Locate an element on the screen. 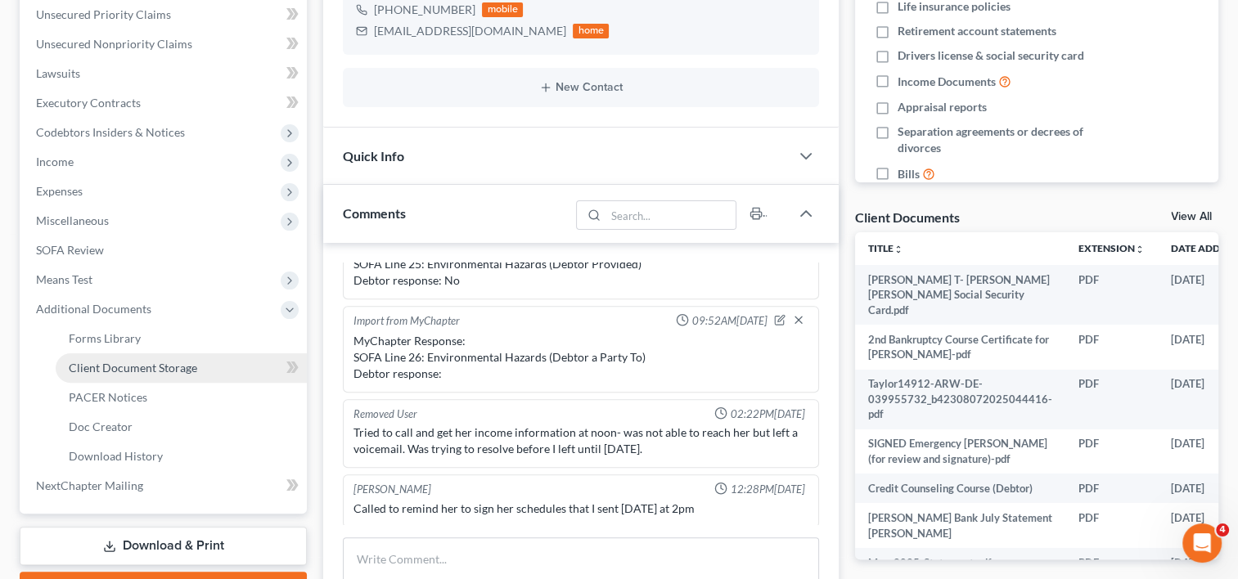 The width and height of the screenshot is (1238, 579). a: Download & Print is located at coordinates (163, 546).